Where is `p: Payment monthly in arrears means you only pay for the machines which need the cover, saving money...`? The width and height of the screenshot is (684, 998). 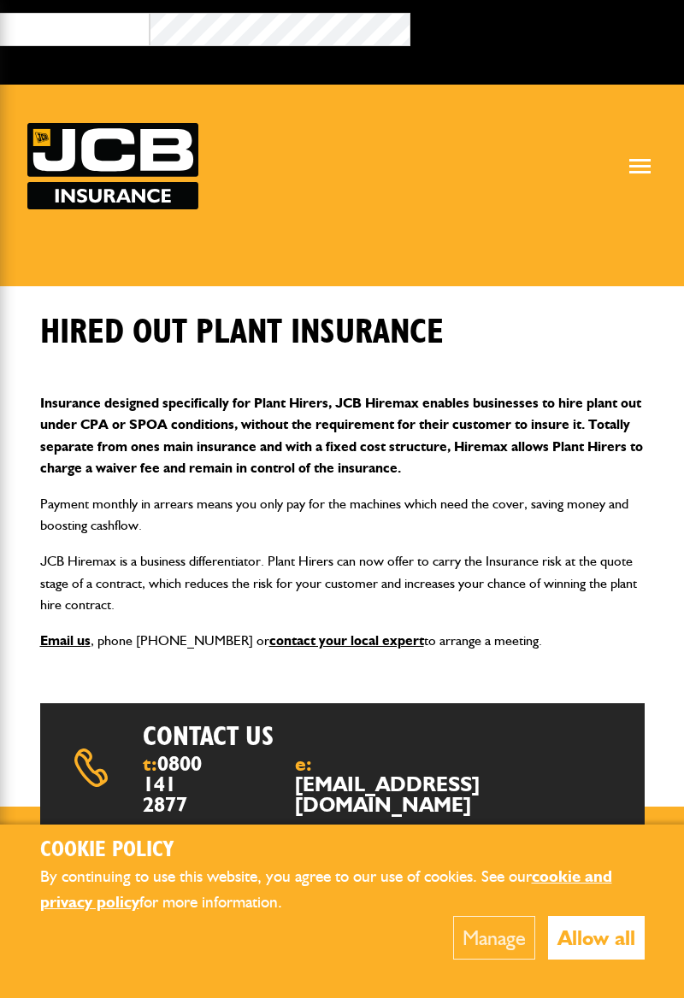 p: Payment monthly in arrears means you only pay for the machines which need the cover, saving money... is located at coordinates (342, 515).